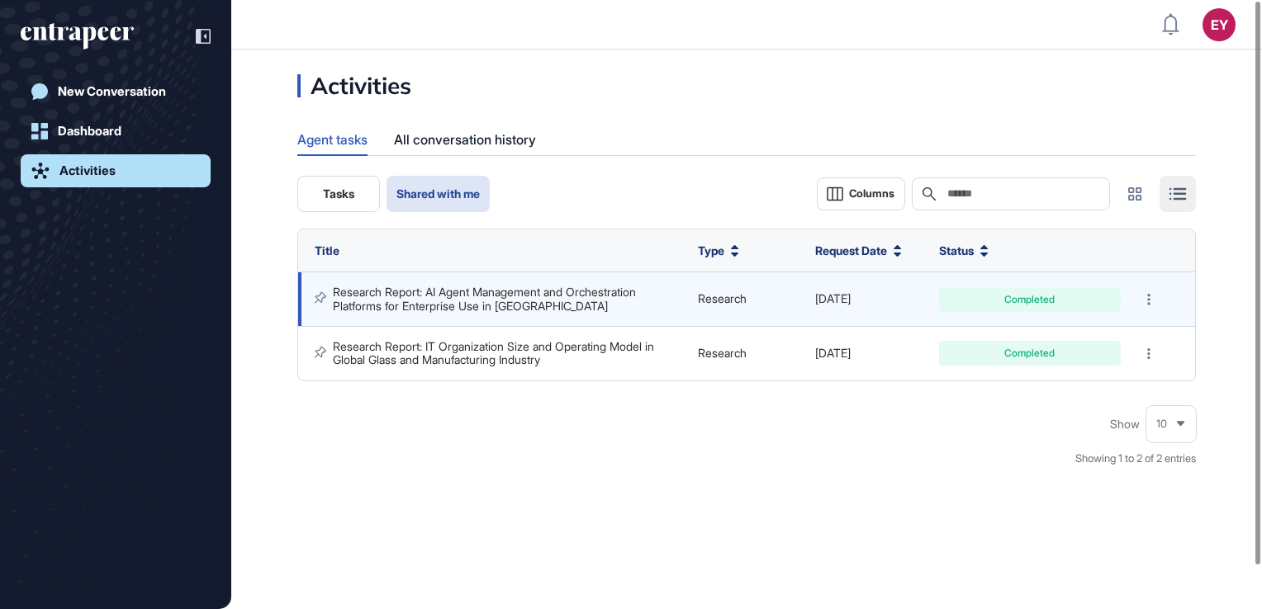 The width and height of the screenshot is (1262, 609). I want to click on div: Showing 1 to 2 of 2 entries, so click(1135, 459).